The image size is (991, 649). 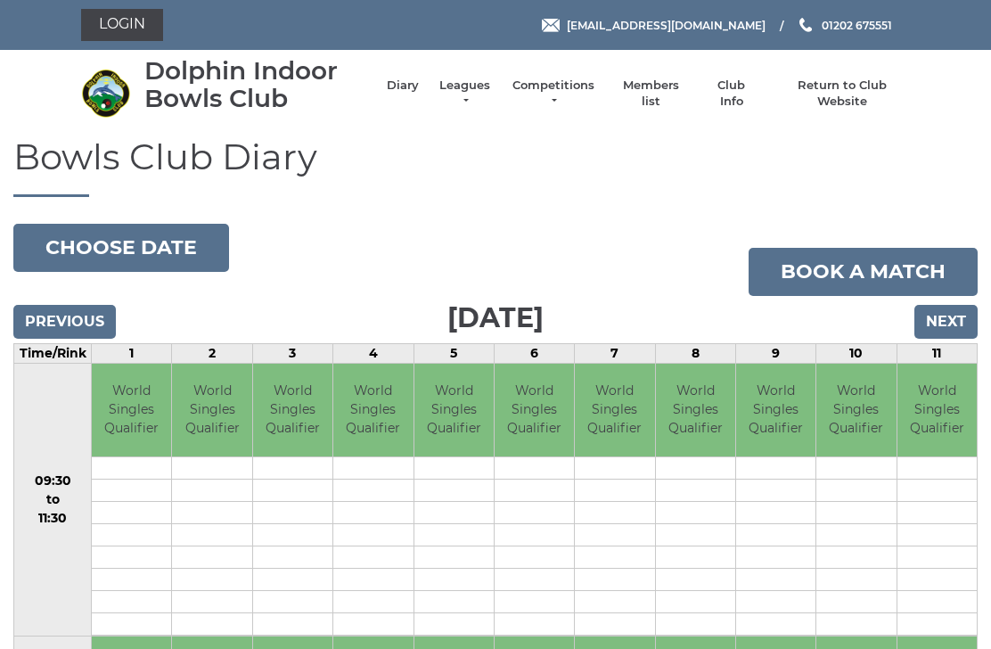 What do you see at coordinates (132, 353) in the screenshot?
I see `td: 1` at bounding box center [132, 353].